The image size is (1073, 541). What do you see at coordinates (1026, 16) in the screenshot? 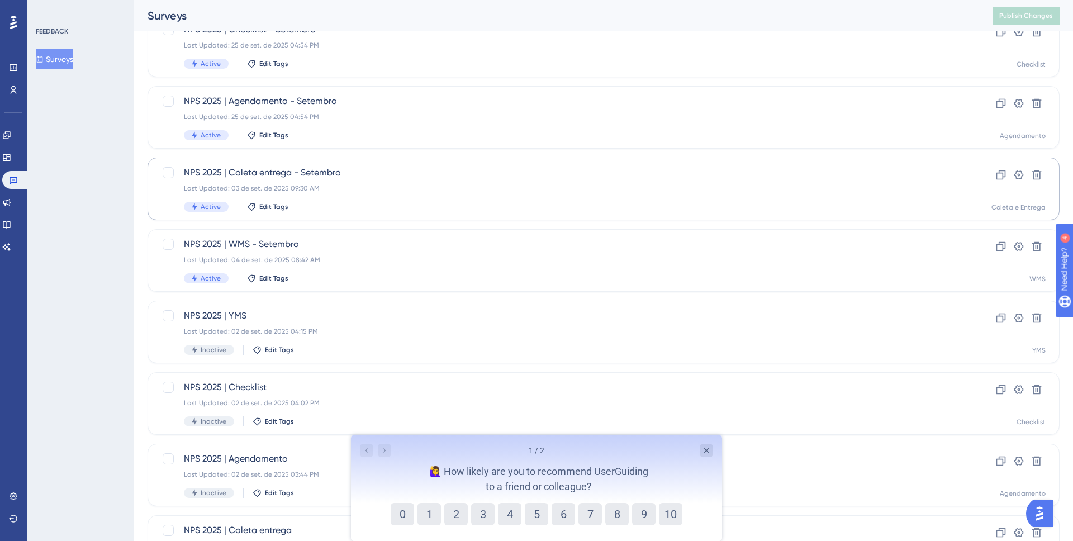
I see `span: Publish Changes` at bounding box center [1026, 16].